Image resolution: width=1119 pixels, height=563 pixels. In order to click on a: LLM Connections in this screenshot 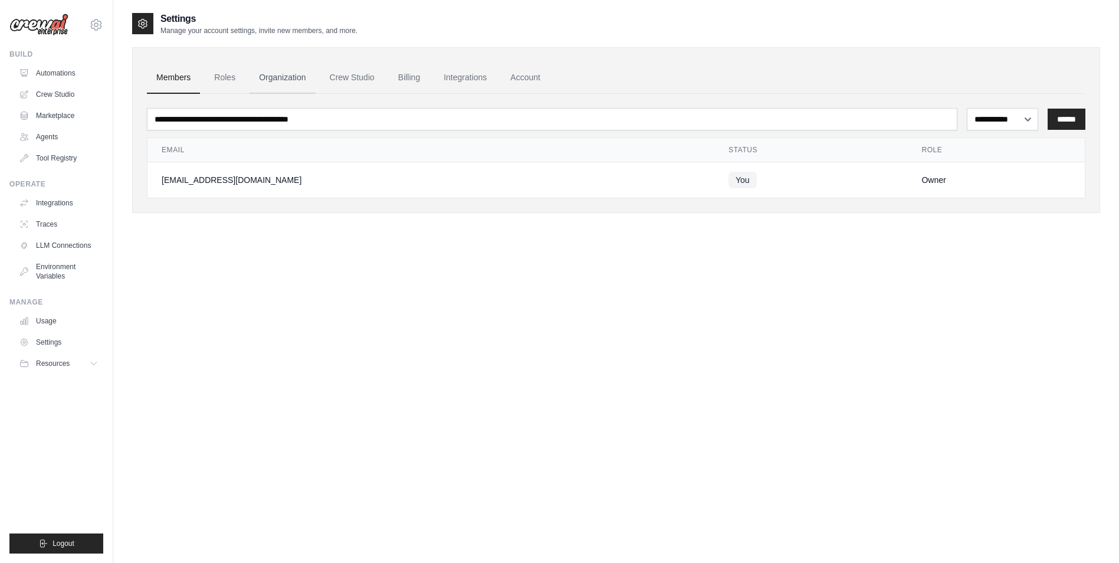, I will do `click(58, 245)`.